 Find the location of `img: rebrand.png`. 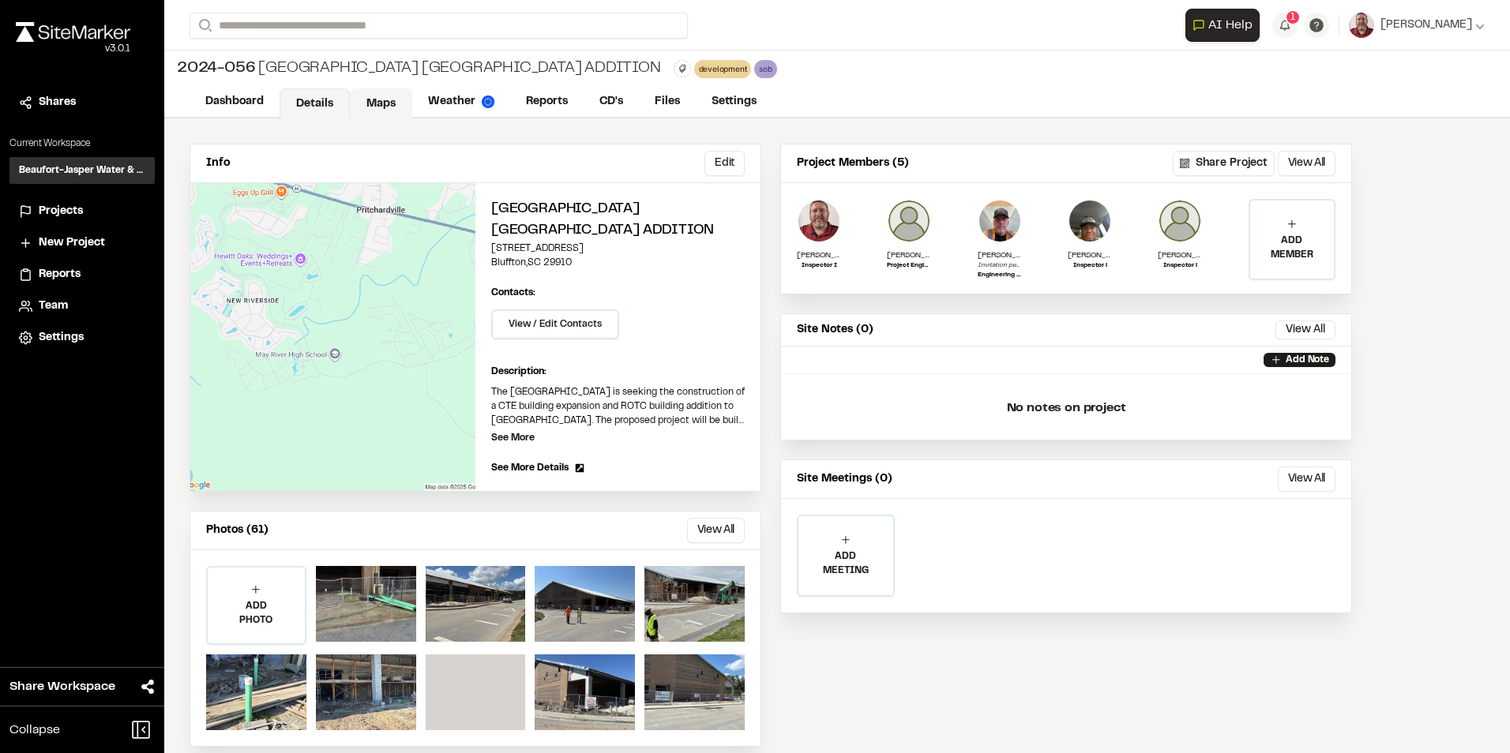

img: rebrand.png is located at coordinates (73, 32).